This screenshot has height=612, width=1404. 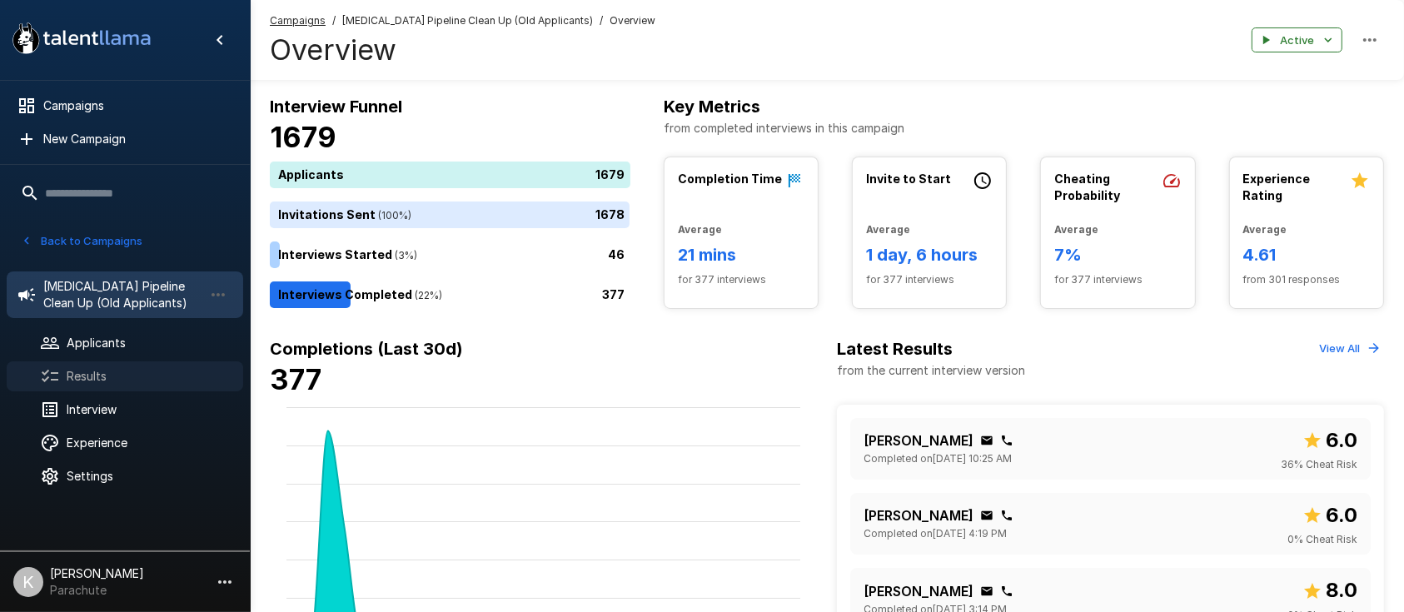 I want to click on span: Overview, so click(x=632, y=21).